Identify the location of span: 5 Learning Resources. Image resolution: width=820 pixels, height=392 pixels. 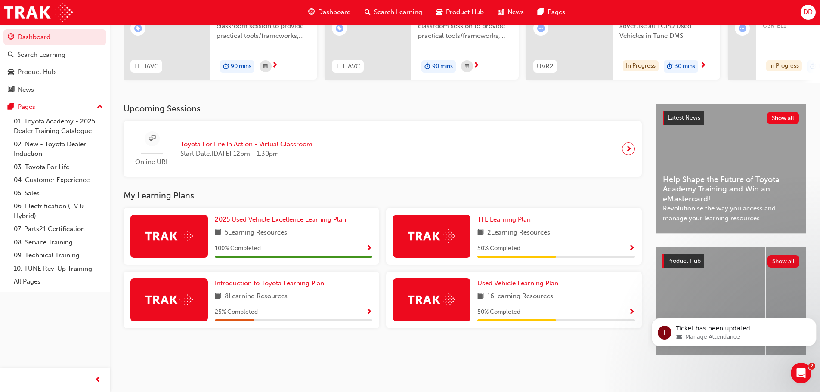
(256, 233).